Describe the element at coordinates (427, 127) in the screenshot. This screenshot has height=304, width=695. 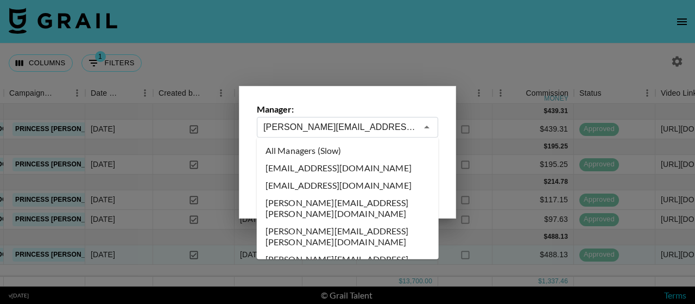
I see `button: Close` at that location.